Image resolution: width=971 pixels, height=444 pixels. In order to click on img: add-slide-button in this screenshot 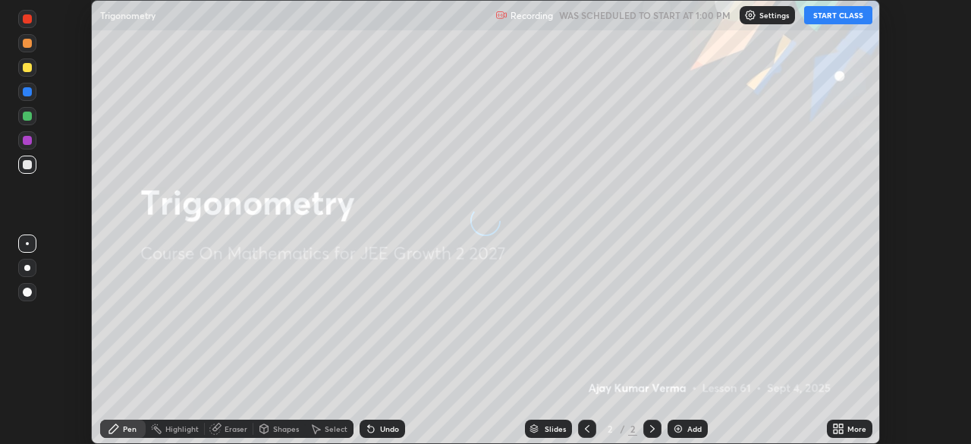, I will do `click(678, 429)`.